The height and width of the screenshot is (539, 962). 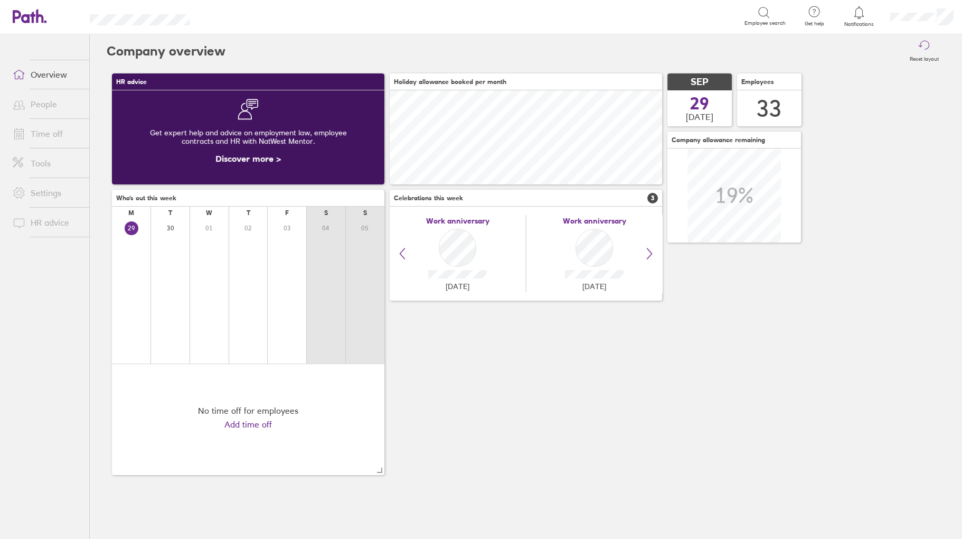 What do you see at coordinates (248, 424) in the screenshot?
I see `a: Add time off` at bounding box center [248, 424].